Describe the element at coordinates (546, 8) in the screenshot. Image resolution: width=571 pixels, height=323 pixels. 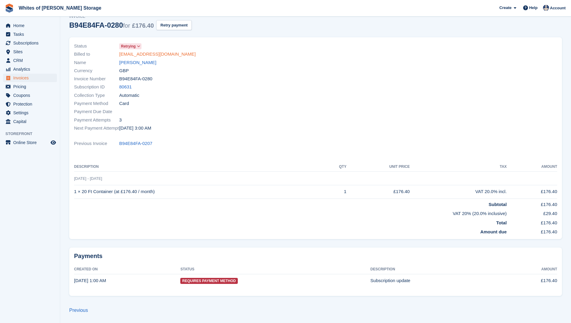
I see `img: Wendy` at that location.